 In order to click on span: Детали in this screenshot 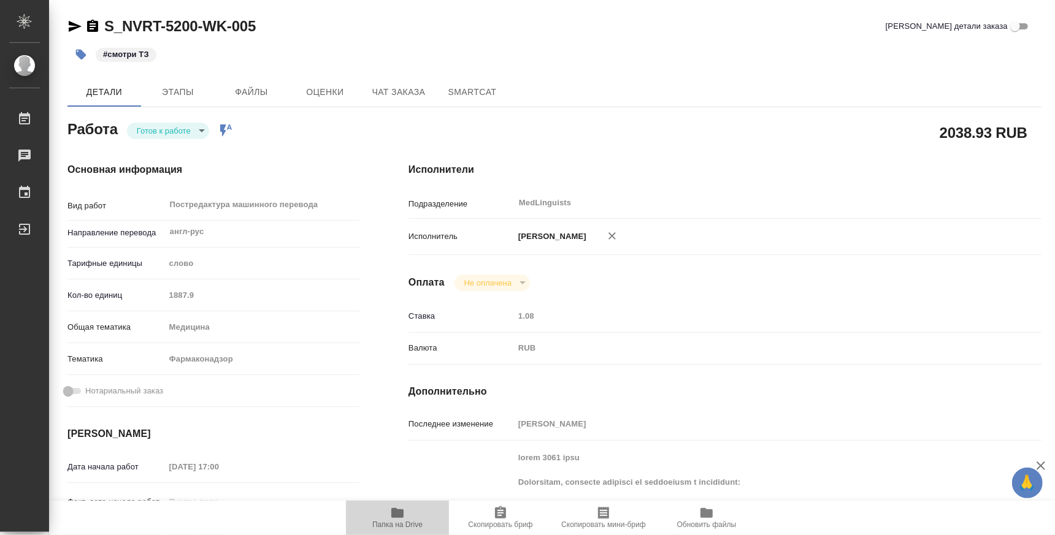, I will do `click(104, 92)`.